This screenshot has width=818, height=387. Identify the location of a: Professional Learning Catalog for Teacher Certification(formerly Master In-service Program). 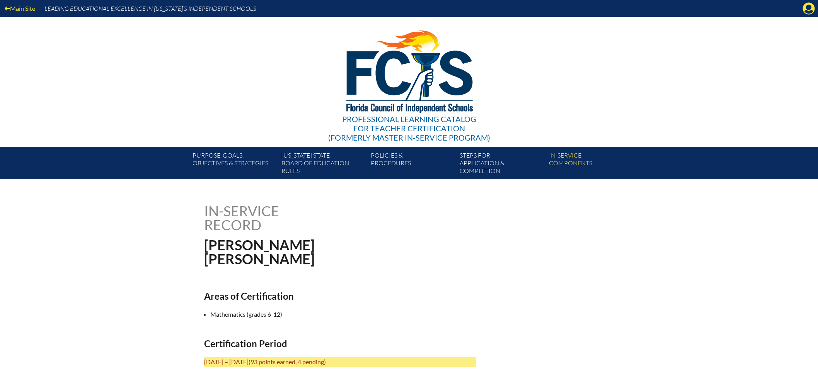
(409, 80).